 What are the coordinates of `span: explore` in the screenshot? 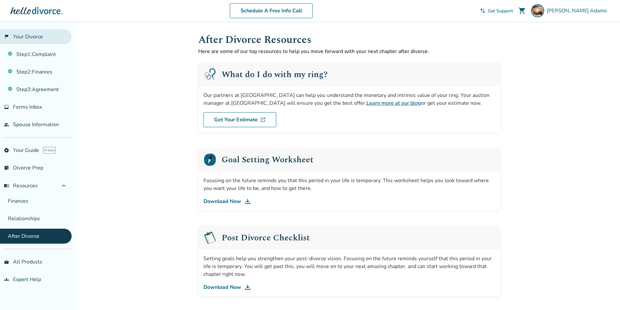 It's located at (7, 150).